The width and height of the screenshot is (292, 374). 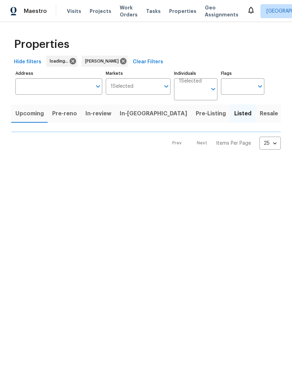 What do you see at coordinates (153, 11) in the screenshot?
I see `span: Tasks` at bounding box center [153, 11].